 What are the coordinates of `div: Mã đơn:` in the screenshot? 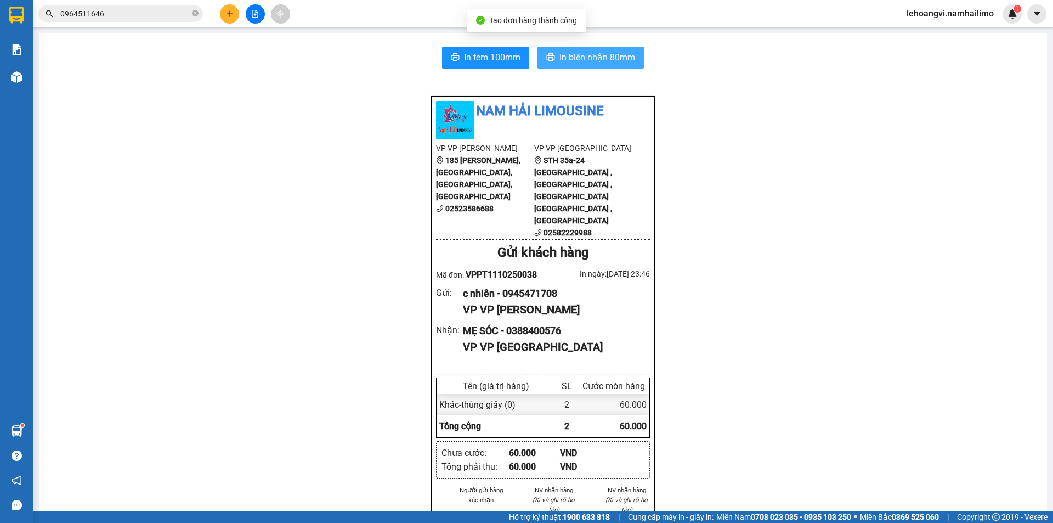 It's located at (489, 274).